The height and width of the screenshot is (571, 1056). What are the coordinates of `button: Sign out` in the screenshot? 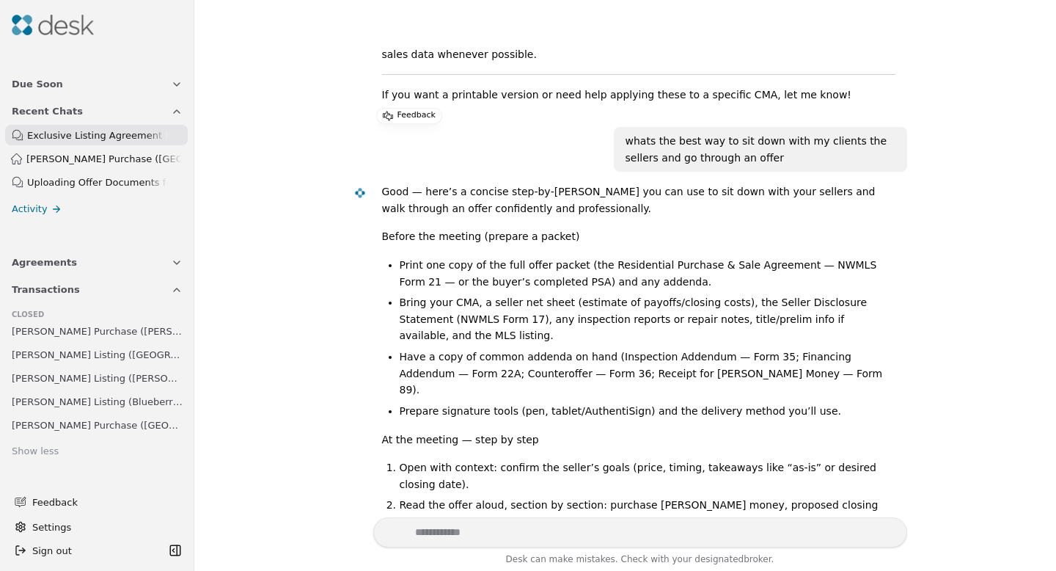 It's located at (87, 550).